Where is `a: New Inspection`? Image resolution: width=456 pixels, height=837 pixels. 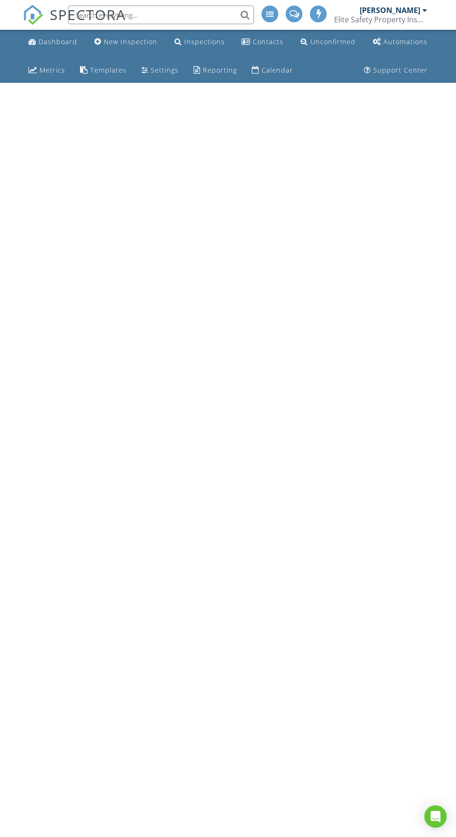
a: New Inspection is located at coordinates (126, 42).